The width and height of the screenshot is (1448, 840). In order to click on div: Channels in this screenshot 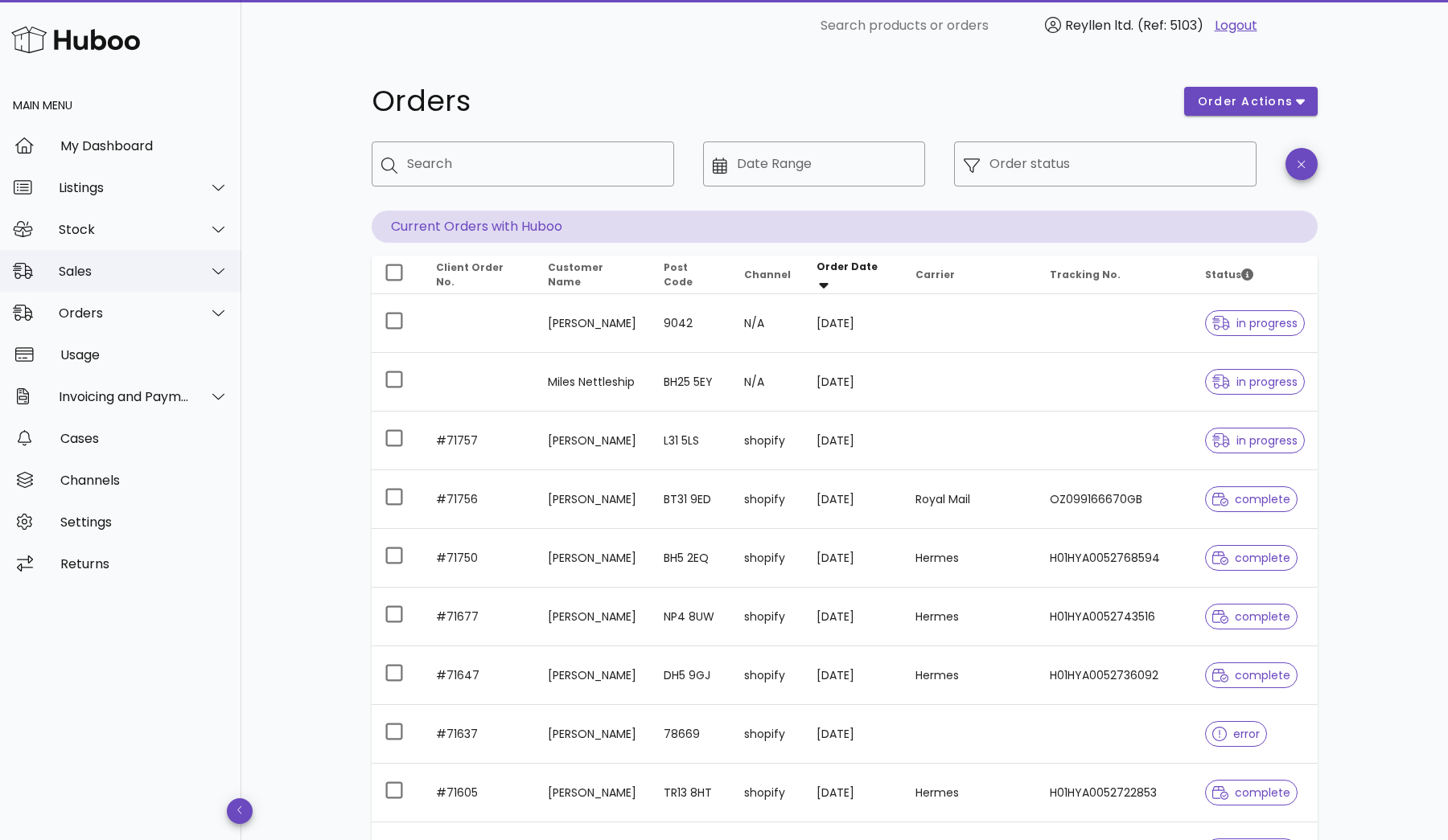, I will do `click(144, 481)`.